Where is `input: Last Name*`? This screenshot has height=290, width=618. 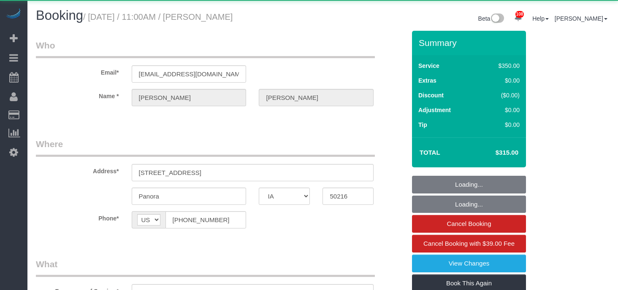
input: Last Name* is located at coordinates (316, 98).